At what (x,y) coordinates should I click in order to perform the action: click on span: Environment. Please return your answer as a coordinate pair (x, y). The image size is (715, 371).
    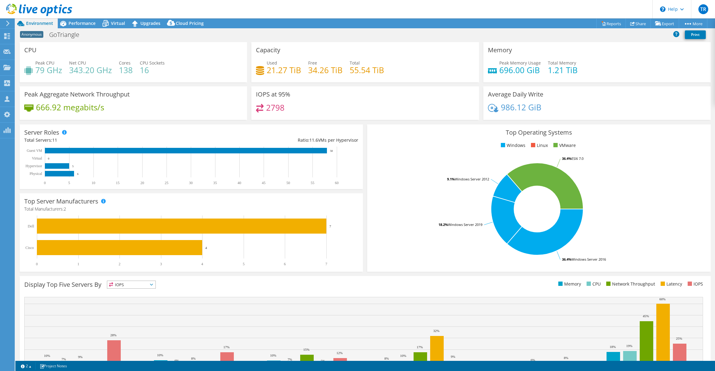
    Looking at the image, I should click on (40, 23).